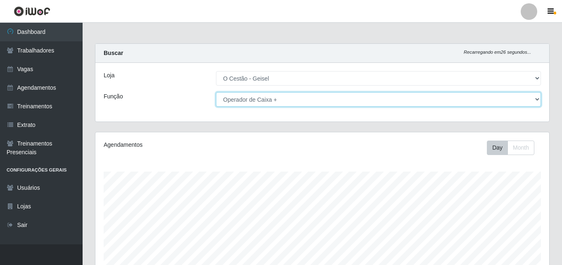 Image resolution: width=562 pixels, height=265 pixels. I want to click on div: Toolbar with button groups, so click(514, 147).